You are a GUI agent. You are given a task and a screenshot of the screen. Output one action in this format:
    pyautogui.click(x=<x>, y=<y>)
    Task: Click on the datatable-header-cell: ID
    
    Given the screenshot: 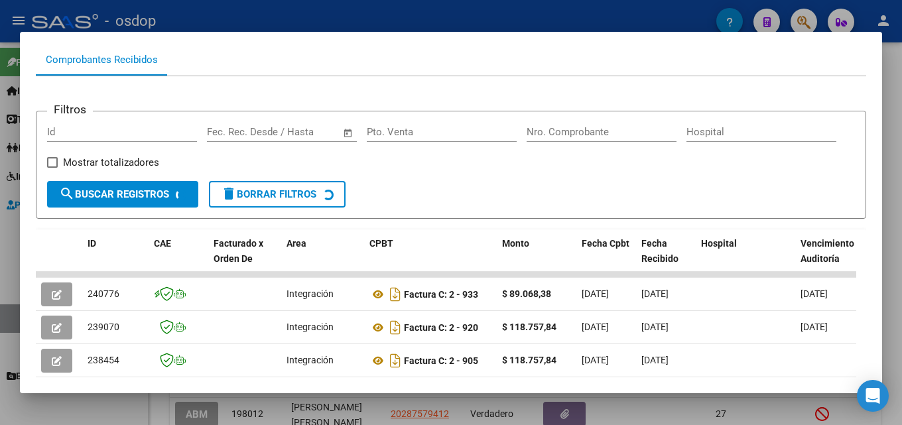 What is the action you would take?
    pyautogui.click(x=115, y=259)
    